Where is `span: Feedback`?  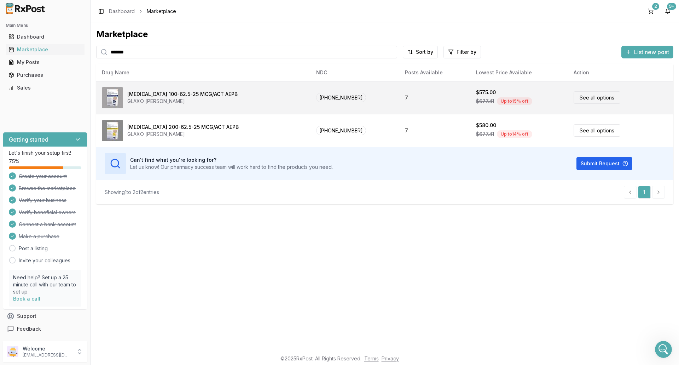
span: Feedback is located at coordinates (29, 329).